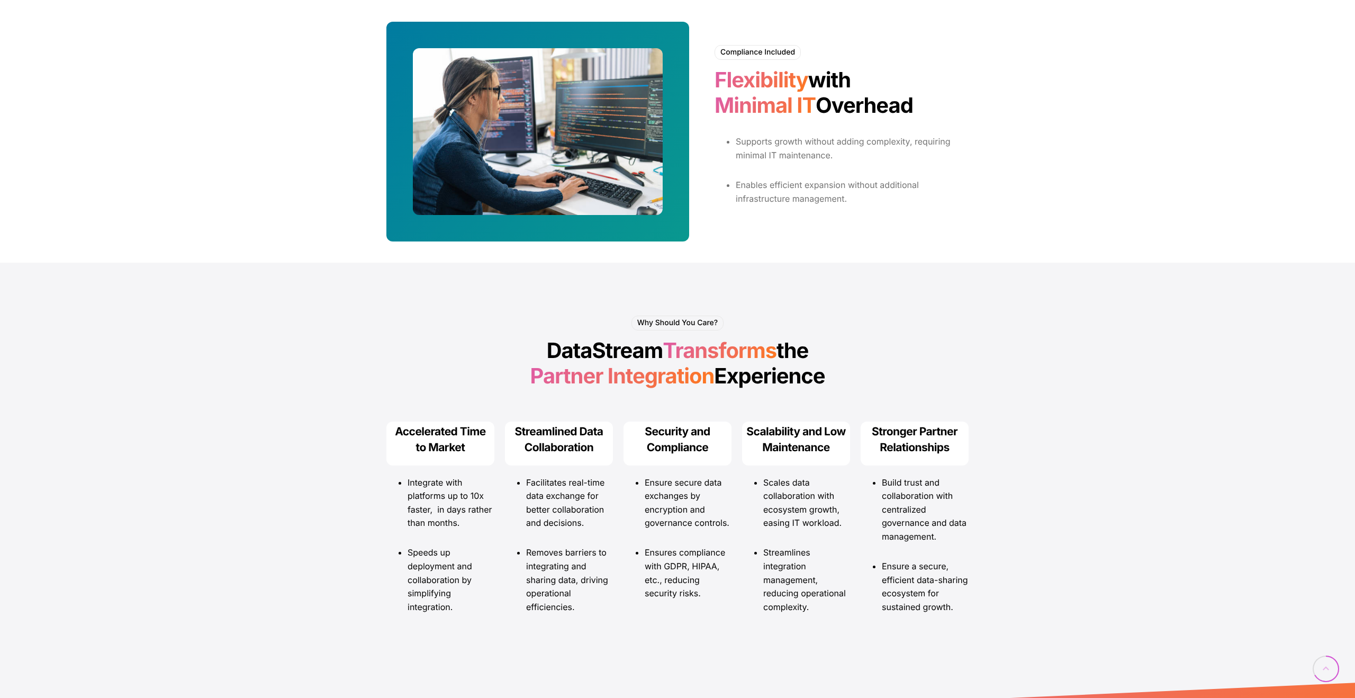 The width and height of the screenshot is (1355, 698). Describe the element at coordinates (761, 80) in the screenshot. I see `span: Flexibility` at that location.